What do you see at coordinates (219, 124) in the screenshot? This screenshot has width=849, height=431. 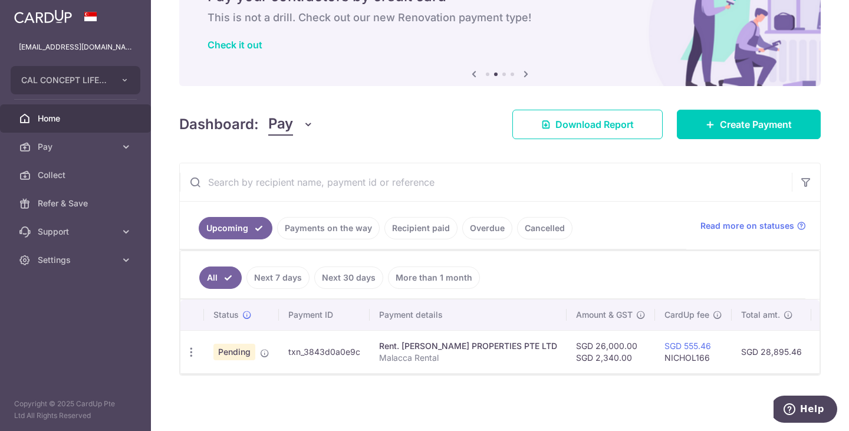 I see `h4: Dashboard:` at bounding box center [219, 124].